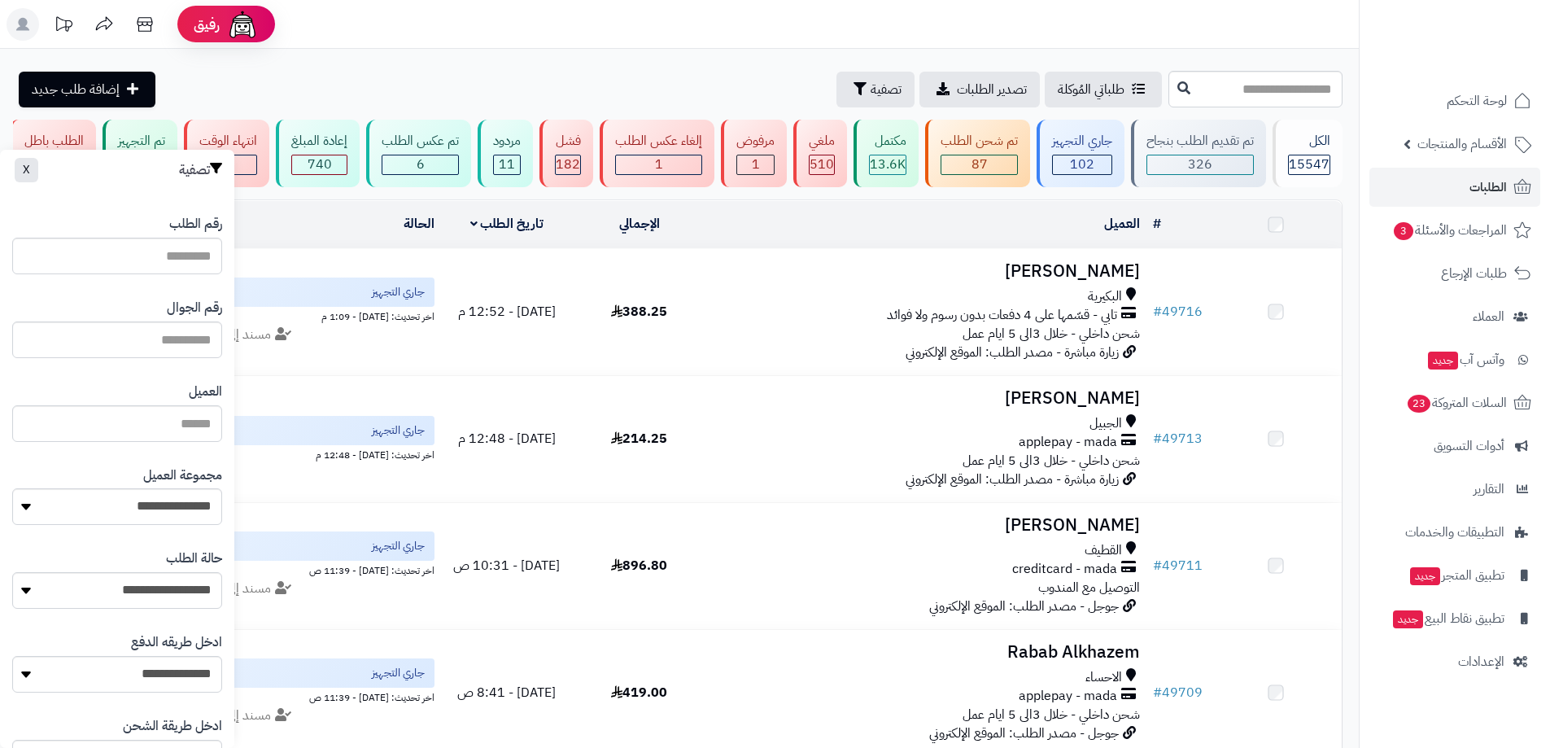 The height and width of the screenshot is (748, 1550). I want to click on span: 740, so click(320, 164).